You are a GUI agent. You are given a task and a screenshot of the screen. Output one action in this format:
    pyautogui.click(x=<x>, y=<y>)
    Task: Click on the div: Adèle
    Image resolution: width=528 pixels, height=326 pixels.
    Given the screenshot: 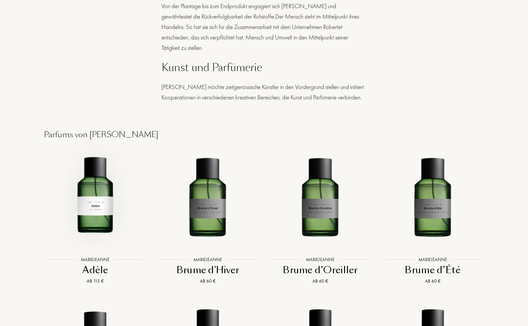 What is the action you would take?
    pyautogui.click(x=95, y=270)
    